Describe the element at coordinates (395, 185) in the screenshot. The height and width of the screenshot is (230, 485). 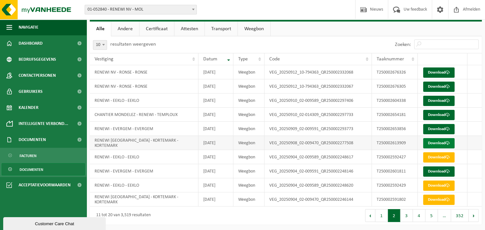
I see `td: T250002592429` at that location.